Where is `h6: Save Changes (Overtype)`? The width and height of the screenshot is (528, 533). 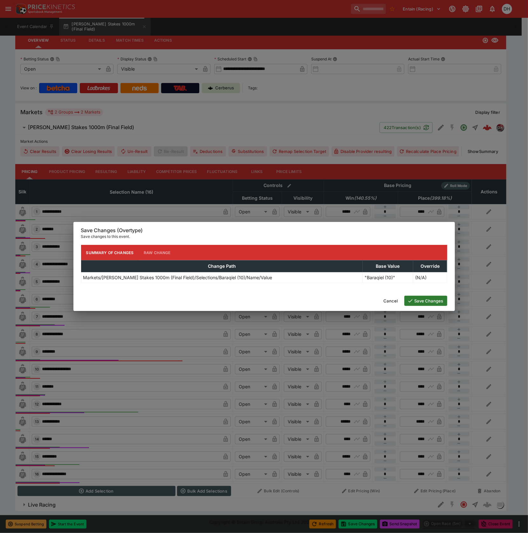 h6: Save Changes (Overtype) is located at coordinates (264, 230).